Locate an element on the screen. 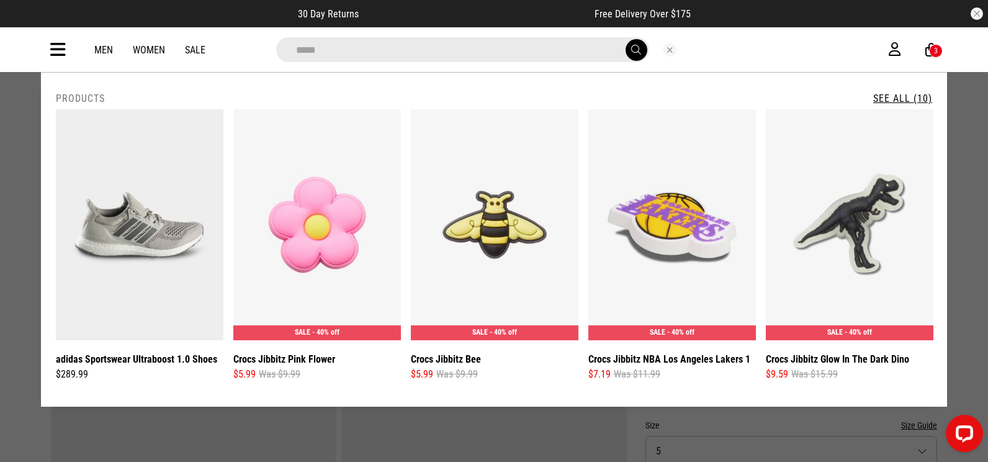 This screenshot has width=988, height=462. a: Crocs Jibbitz Pink Flower is located at coordinates (284, 359).